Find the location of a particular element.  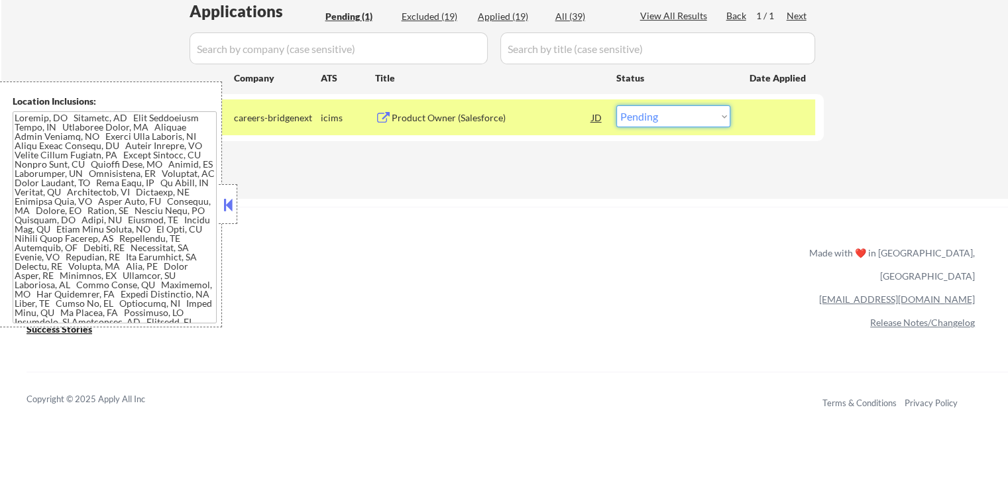

div: Copyright © 2025 Apply All Inc is located at coordinates (103, 400).